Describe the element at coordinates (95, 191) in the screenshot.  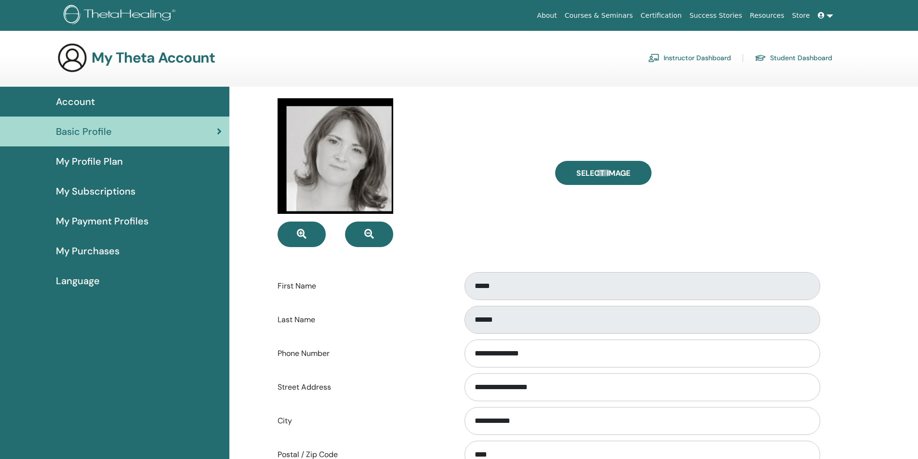
I see `span: My Subscriptions` at that location.